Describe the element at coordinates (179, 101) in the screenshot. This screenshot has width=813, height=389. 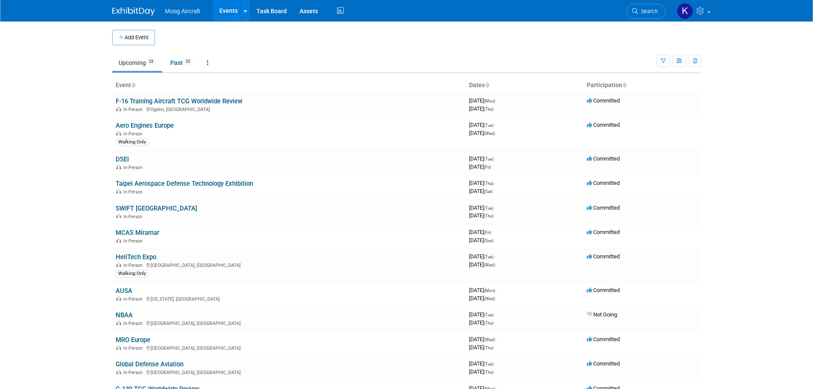
I see `a: F-16 Training Aircraft TCG Worldwide Review` at that location.